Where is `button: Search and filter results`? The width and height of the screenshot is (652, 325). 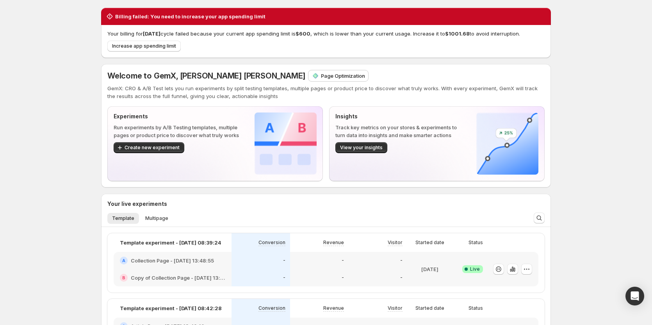 button: Search and filter results is located at coordinates (540, 218).